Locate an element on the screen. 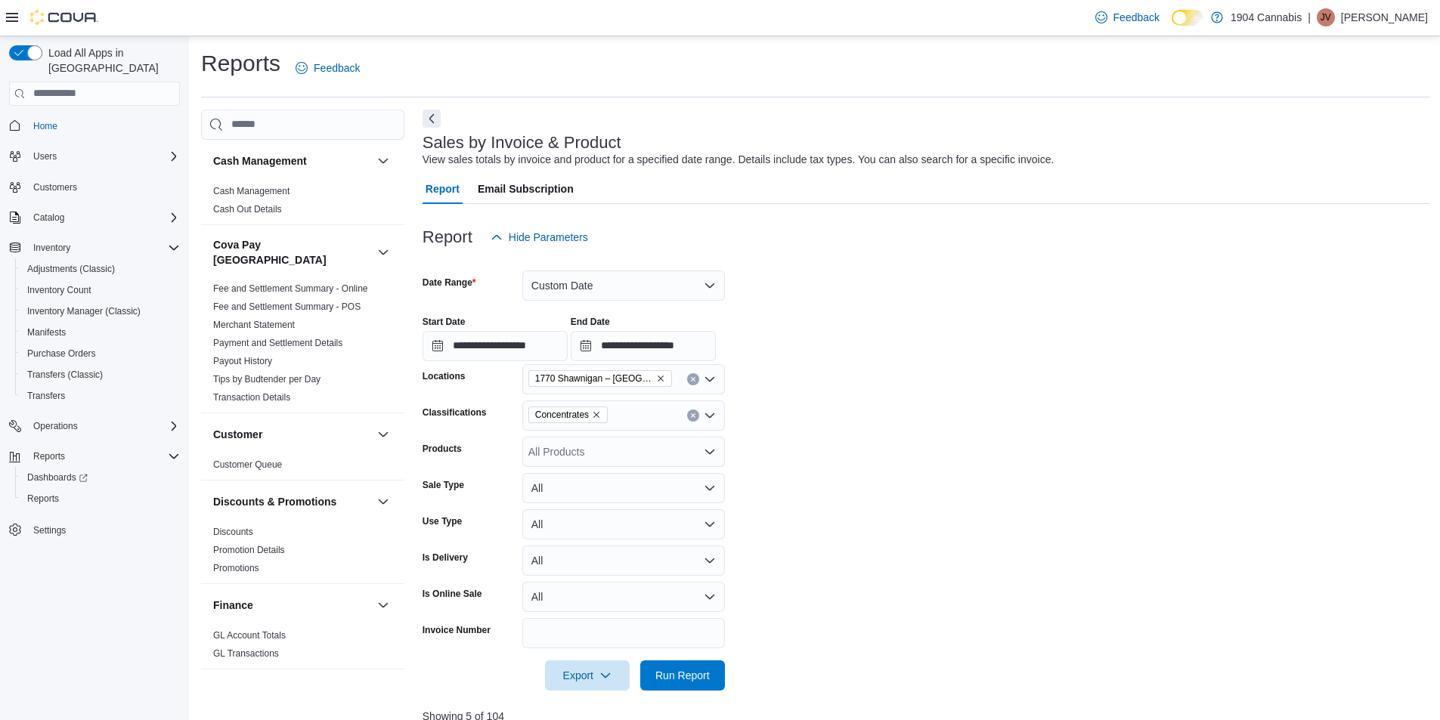 The height and width of the screenshot is (720, 1440). span: Transaction Details is located at coordinates (252, 398).